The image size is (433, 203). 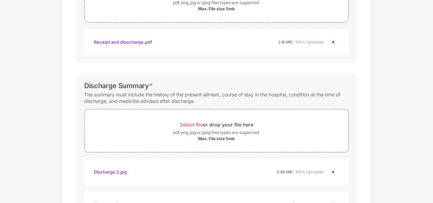 What do you see at coordinates (123, 42) in the screenshot?
I see `div: Receipt and disscharge.pdf` at bounding box center [123, 42].